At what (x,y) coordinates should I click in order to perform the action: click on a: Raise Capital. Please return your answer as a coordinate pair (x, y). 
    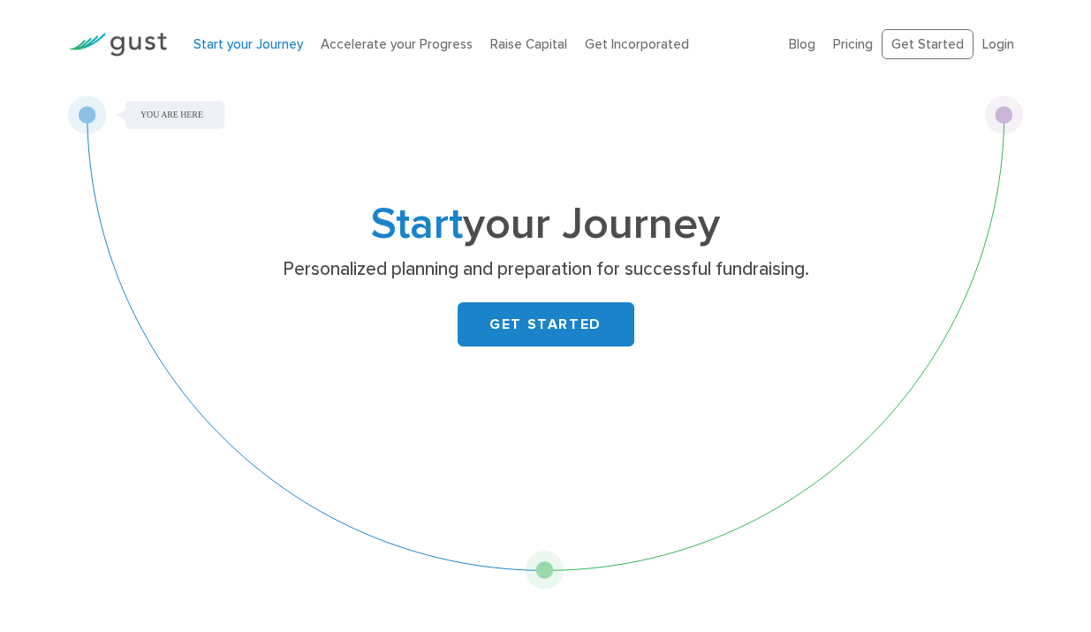
    Looking at the image, I should click on (528, 44).